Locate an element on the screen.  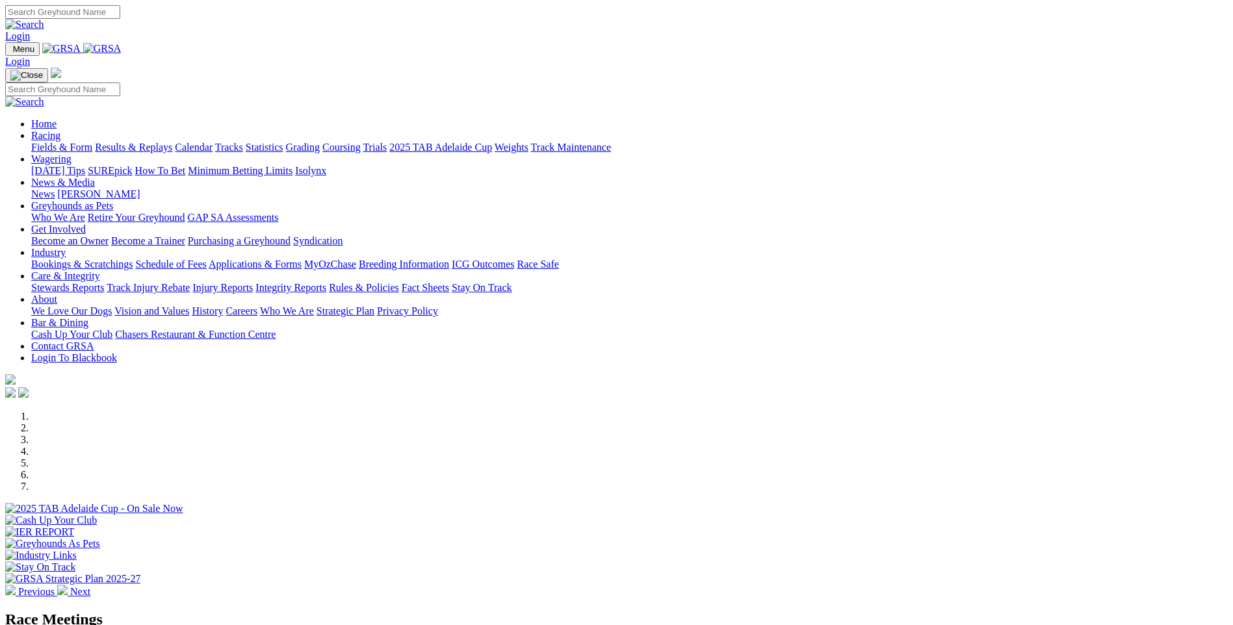
img: GRSA Strategic Plan 2025-27 is located at coordinates (73, 579).